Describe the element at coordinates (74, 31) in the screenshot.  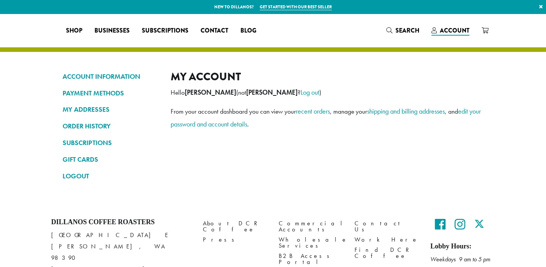
I see `a: Shop` at that location.